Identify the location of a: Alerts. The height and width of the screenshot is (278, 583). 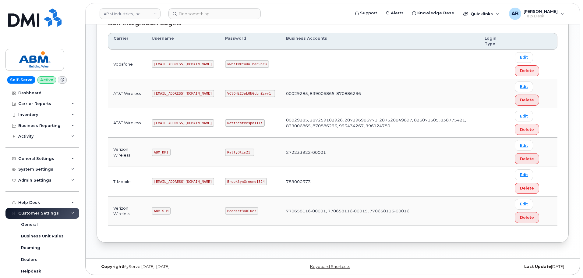
(395, 13).